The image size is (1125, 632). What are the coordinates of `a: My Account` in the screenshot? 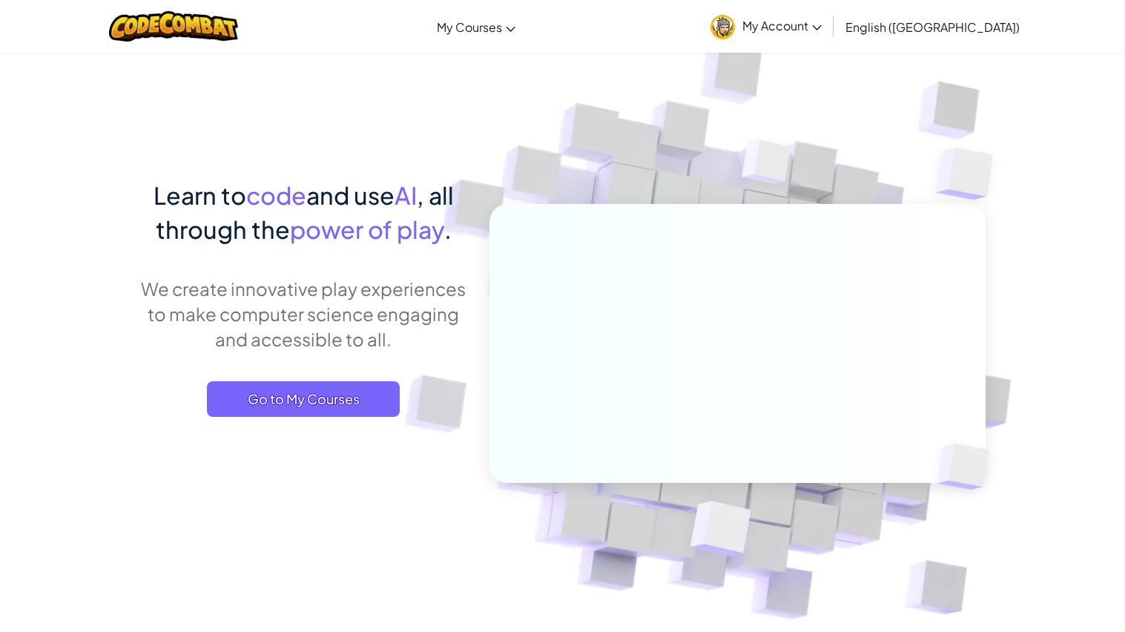 It's located at (766, 26).